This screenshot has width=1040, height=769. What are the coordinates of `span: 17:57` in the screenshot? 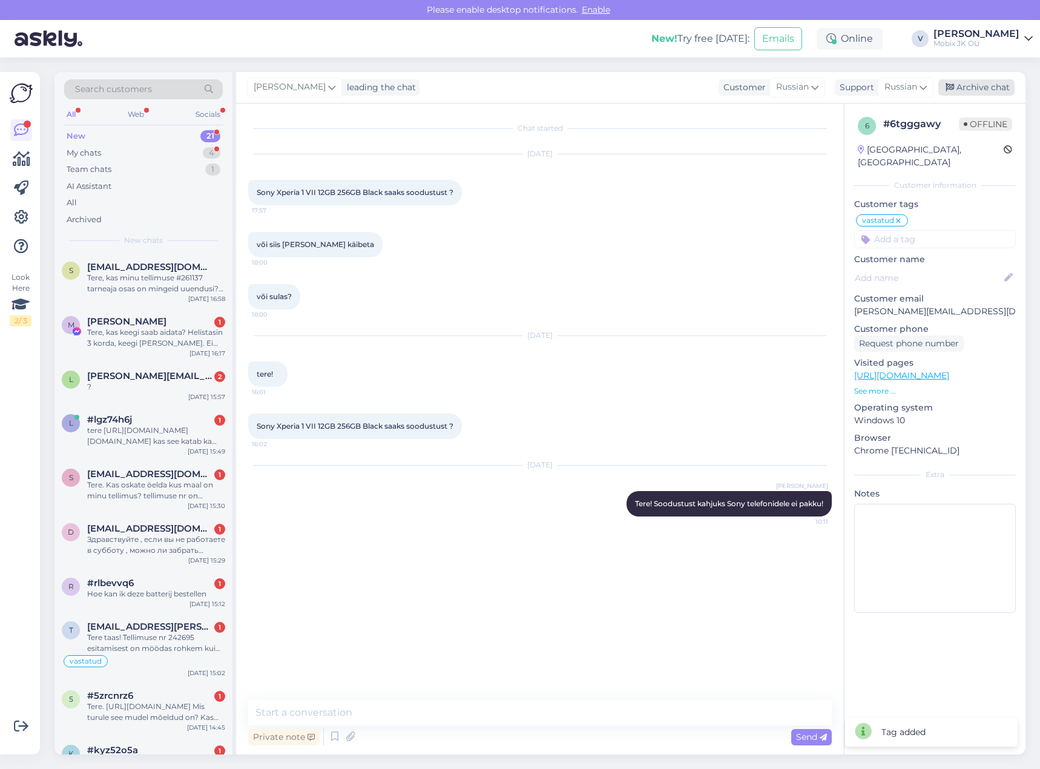 It's located at (274, 210).